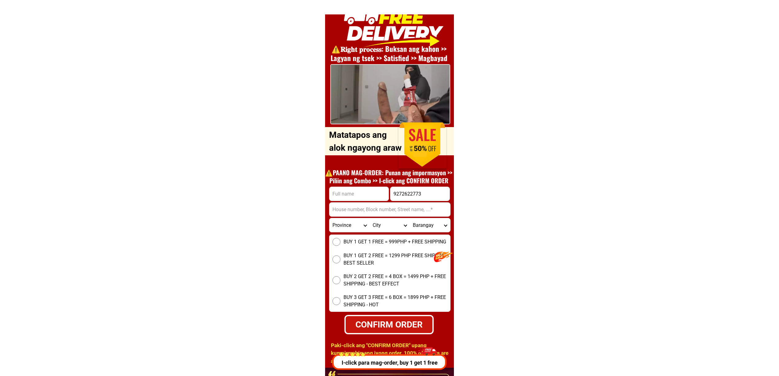 The width and height of the screenshot is (779, 376). What do you see at coordinates (390, 209) in the screenshot?
I see `input: Input address` at bounding box center [390, 209].